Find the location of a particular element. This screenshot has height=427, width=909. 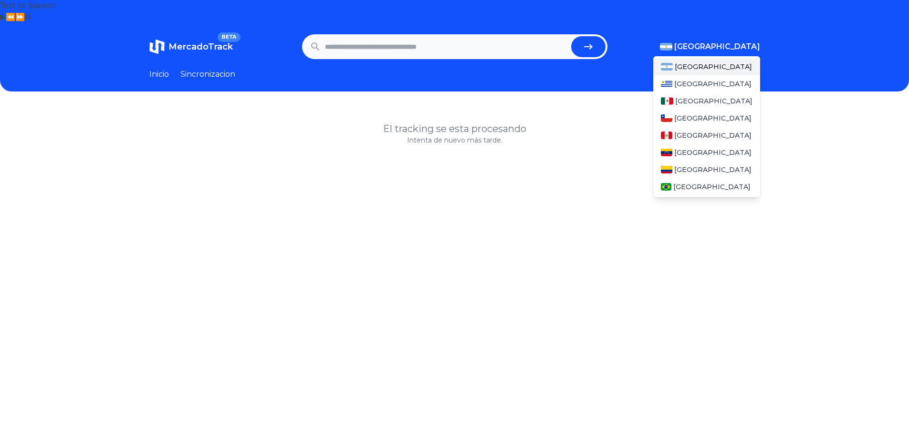

h1: El tracking se esta procesando is located at coordinates (455, 129).